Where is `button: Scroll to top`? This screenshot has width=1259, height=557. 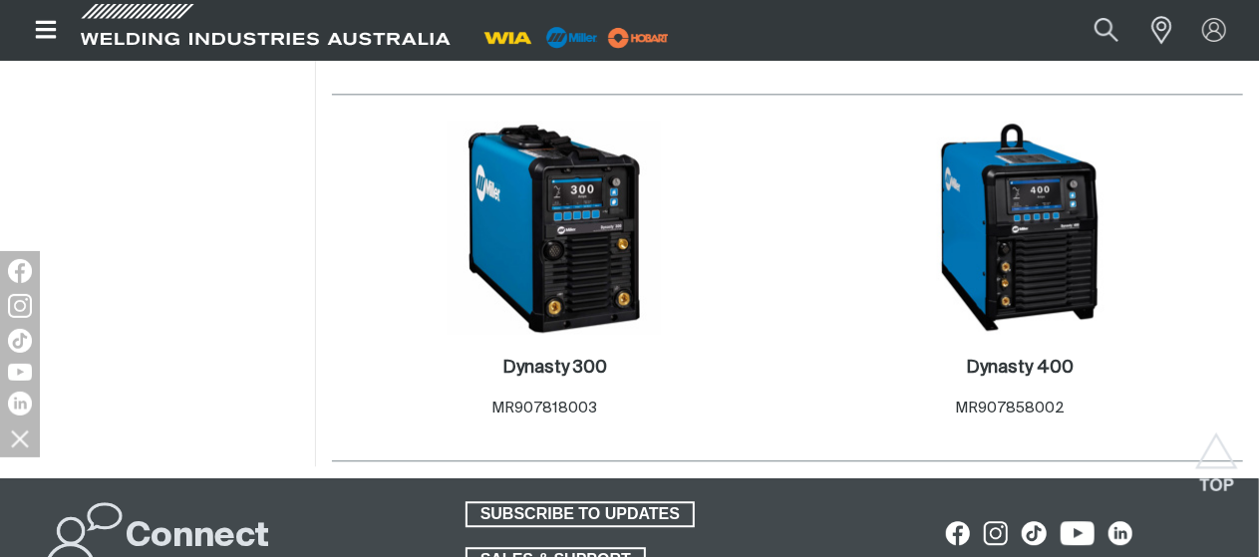 button: Scroll to top is located at coordinates (1216, 454).